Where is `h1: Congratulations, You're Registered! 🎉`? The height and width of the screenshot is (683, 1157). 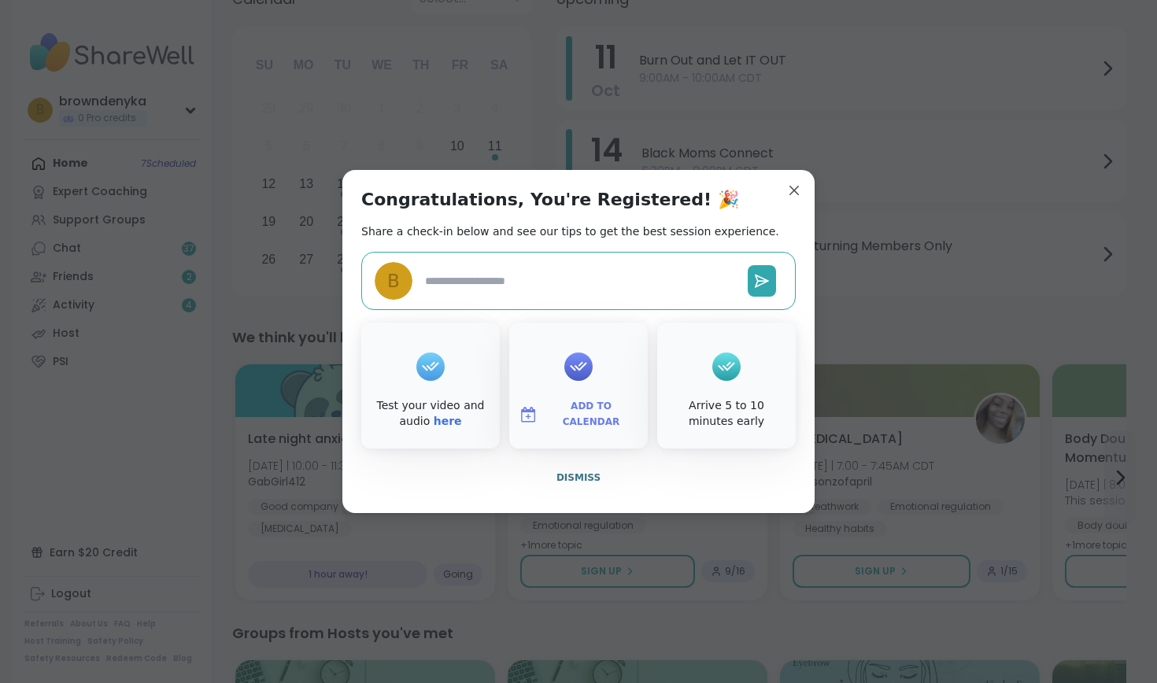 h1: Congratulations, You're Registered! 🎉 is located at coordinates (550, 200).